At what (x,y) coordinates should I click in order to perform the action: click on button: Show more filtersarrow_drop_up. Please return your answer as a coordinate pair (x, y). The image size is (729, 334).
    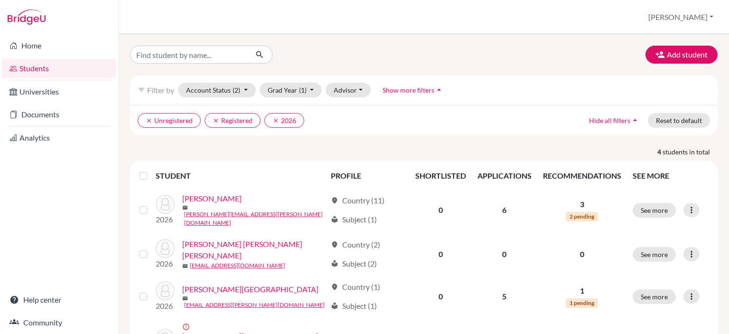
    Looking at the image, I should click on (413, 90).